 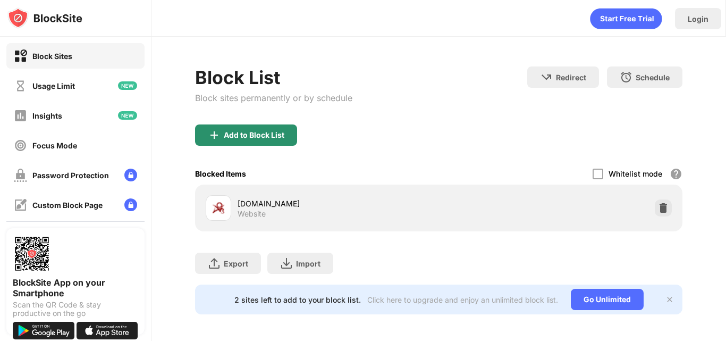 What do you see at coordinates (44, 330) in the screenshot?
I see `img: get-it-on-google-play.svg` at bounding box center [44, 330].